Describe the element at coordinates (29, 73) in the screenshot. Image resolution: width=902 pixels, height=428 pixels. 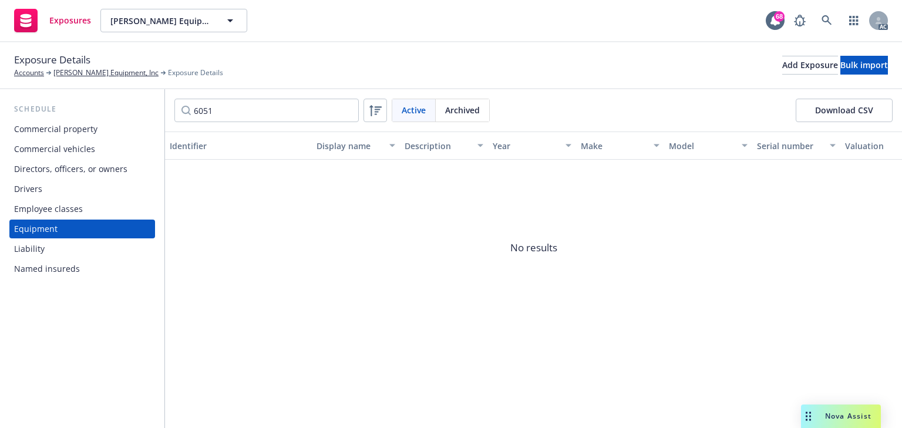
I see `a: Accounts` at that location.